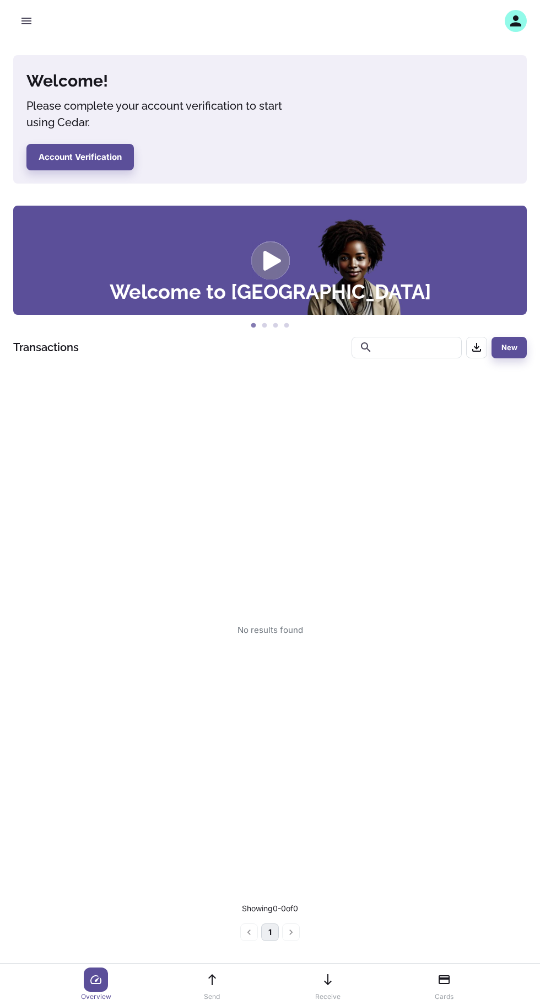 The image size is (540, 1005). I want to click on p: Cards, so click(444, 997).